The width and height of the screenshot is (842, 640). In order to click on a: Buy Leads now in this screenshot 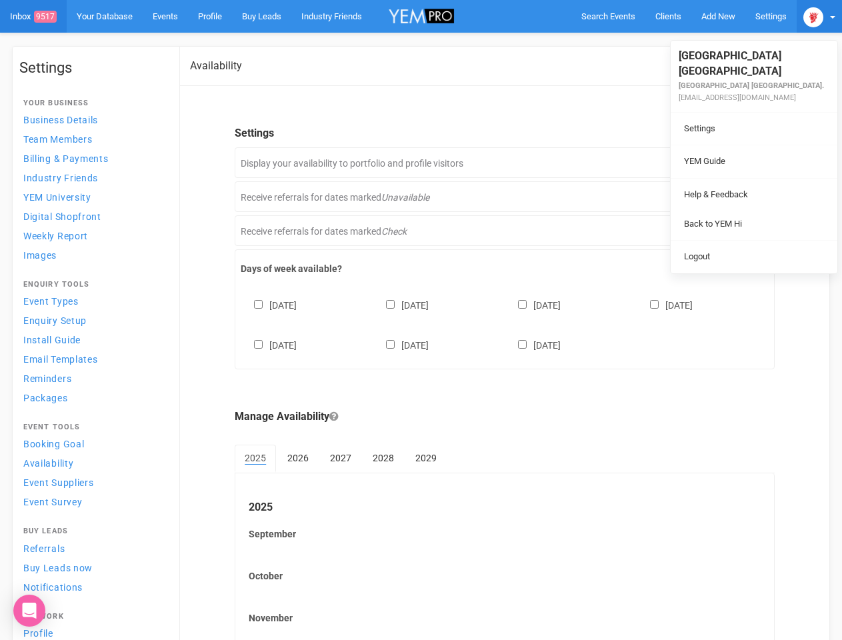, I will do `click(93, 567)`.